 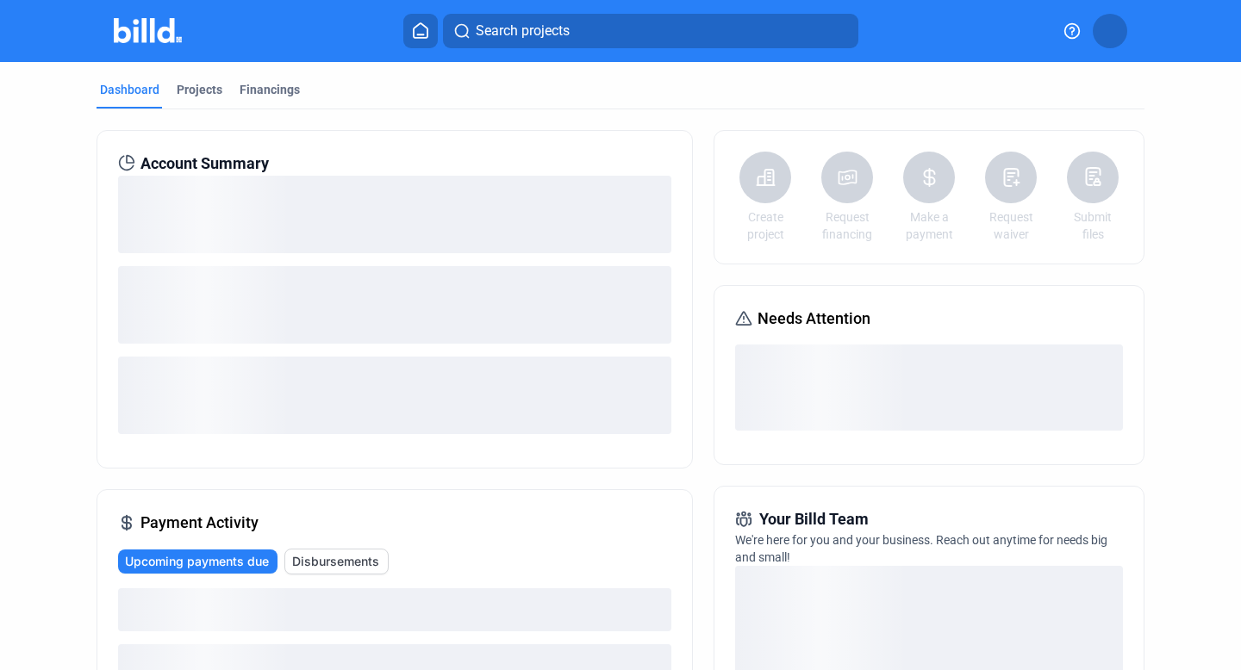 What do you see at coordinates (204, 164) in the screenshot?
I see `span: Account Summary` at bounding box center [204, 164].